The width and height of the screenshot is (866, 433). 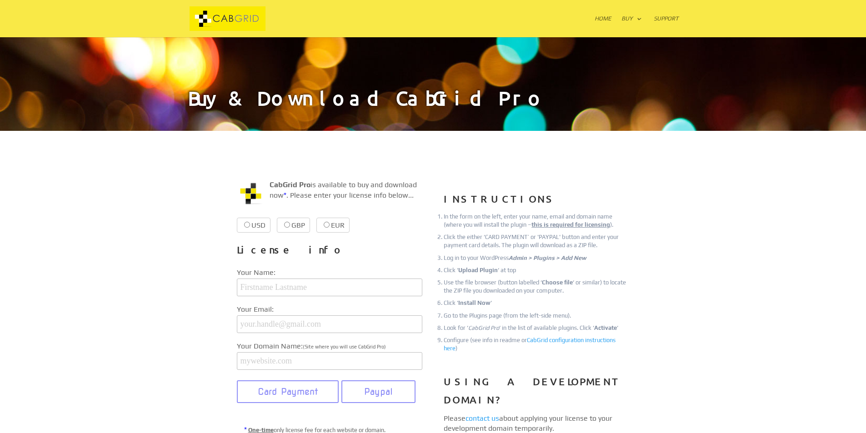 What do you see at coordinates (537, 271) in the screenshot?
I see `li: Click ‘ ‘ at top` at bounding box center [537, 271].